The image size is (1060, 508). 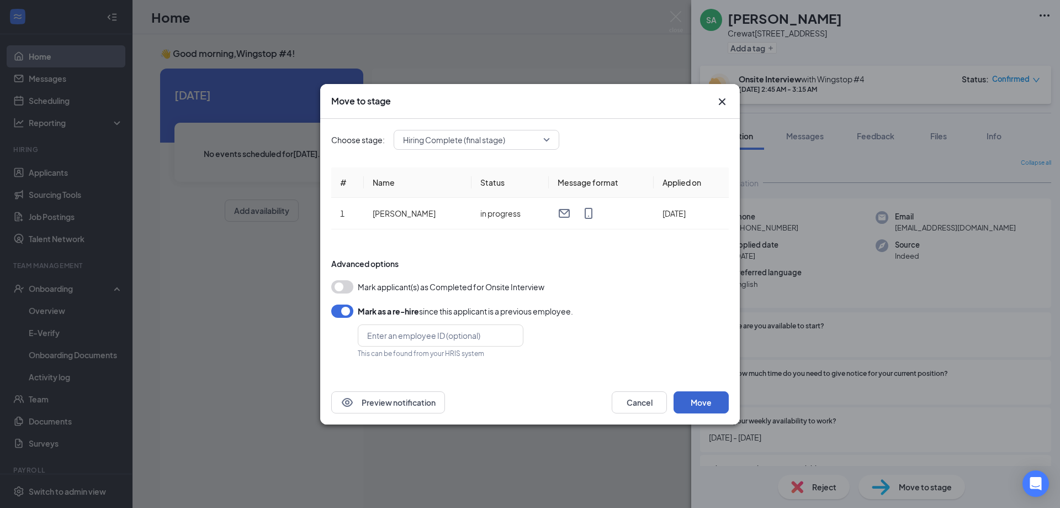 I want to click on svg: MobileSms, so click(x=589, y=213).